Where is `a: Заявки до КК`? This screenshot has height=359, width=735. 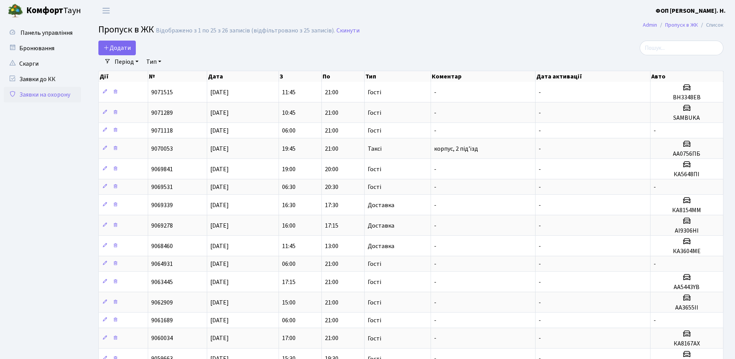
a: Заявки до КК is located at coordinates (42, 79).